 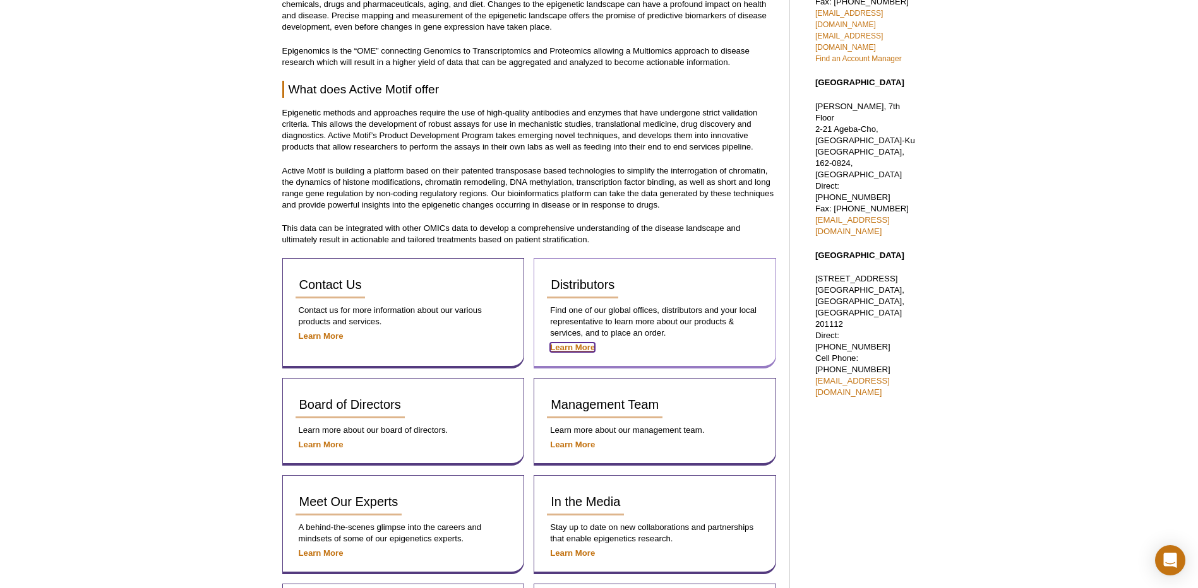 I want to click on span: Distributors, so click(x=582, y=285).